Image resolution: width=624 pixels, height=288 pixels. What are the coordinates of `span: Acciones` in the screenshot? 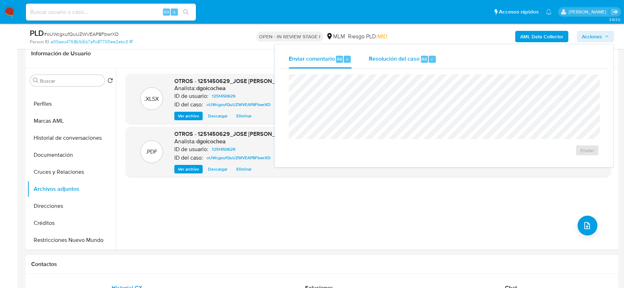 It's located at (592, 36).